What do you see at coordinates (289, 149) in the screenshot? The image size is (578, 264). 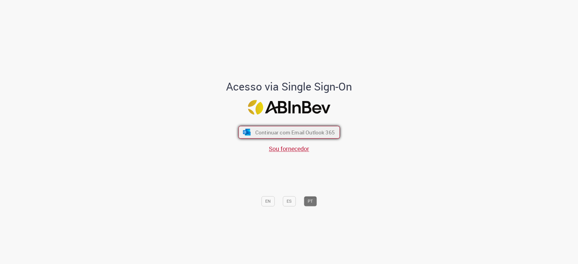 I see `span: Sou fornecedor` at bounding box center [289, 149].